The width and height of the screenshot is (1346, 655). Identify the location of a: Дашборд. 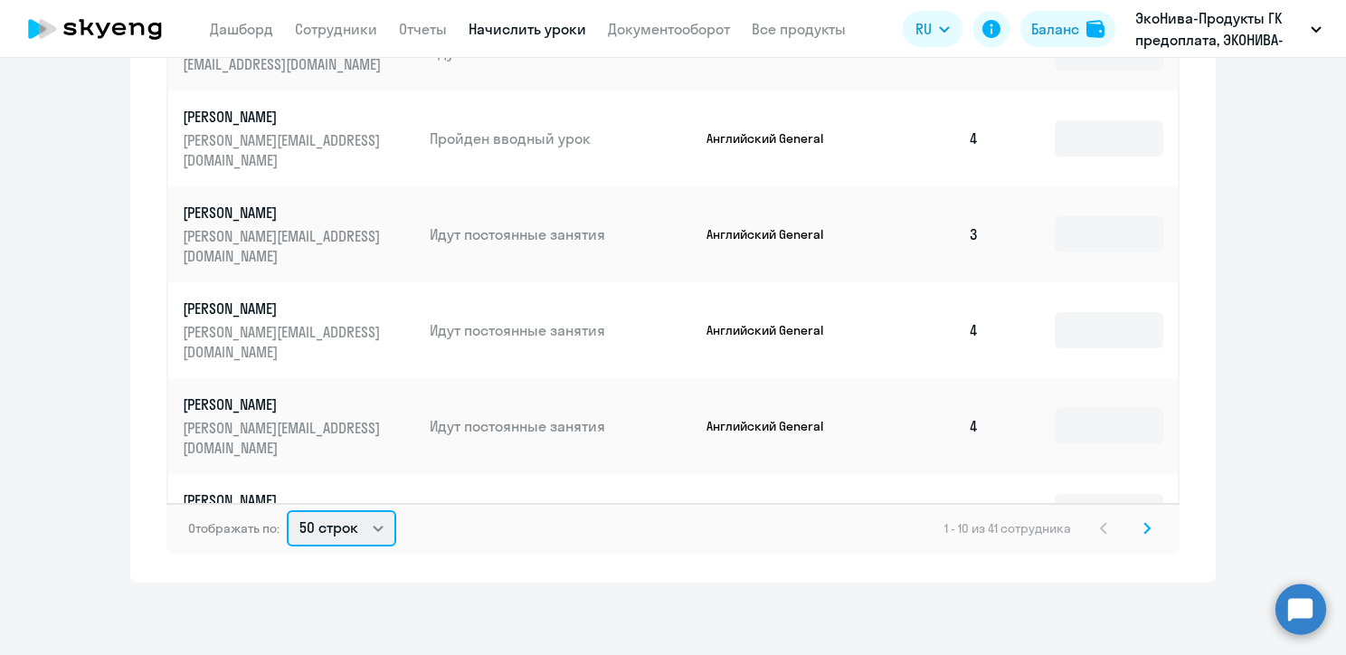
(242, 29).